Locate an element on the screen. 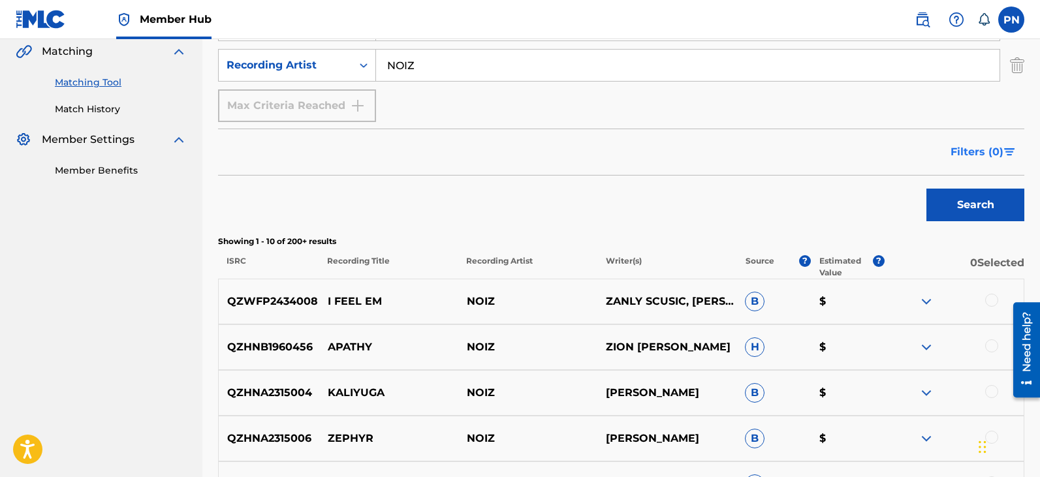  p: APATHY is located at coordinates (388, 347).